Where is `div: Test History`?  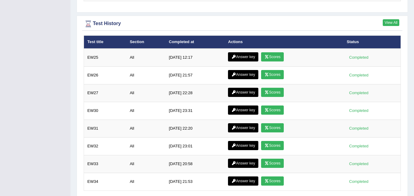
div: Test History is located at coordinates (242, 24).